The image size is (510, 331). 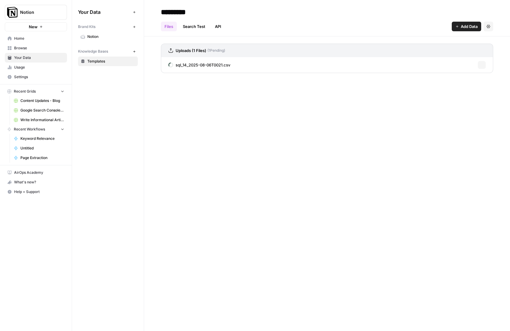 What do you see at coordinates (36, 129) in the screenshot?
I see `button: Recent Workflows` at bounding box center [36, 129].